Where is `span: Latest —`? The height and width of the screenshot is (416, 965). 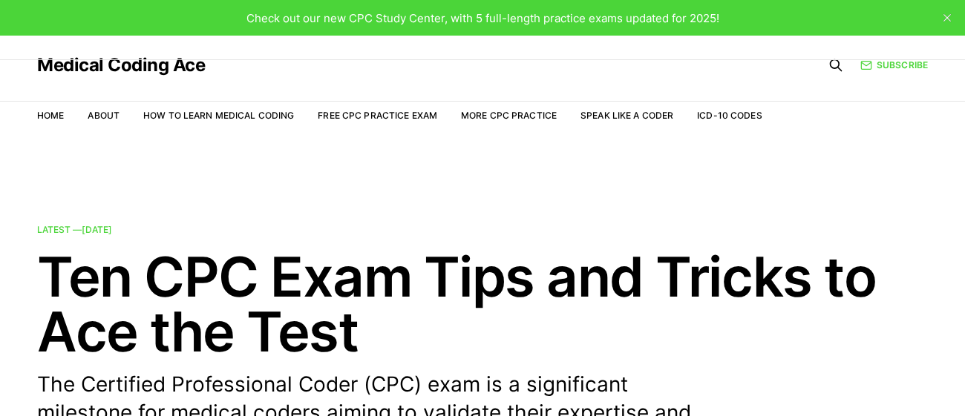 span: Latest — is located at coordinates (74, 229).